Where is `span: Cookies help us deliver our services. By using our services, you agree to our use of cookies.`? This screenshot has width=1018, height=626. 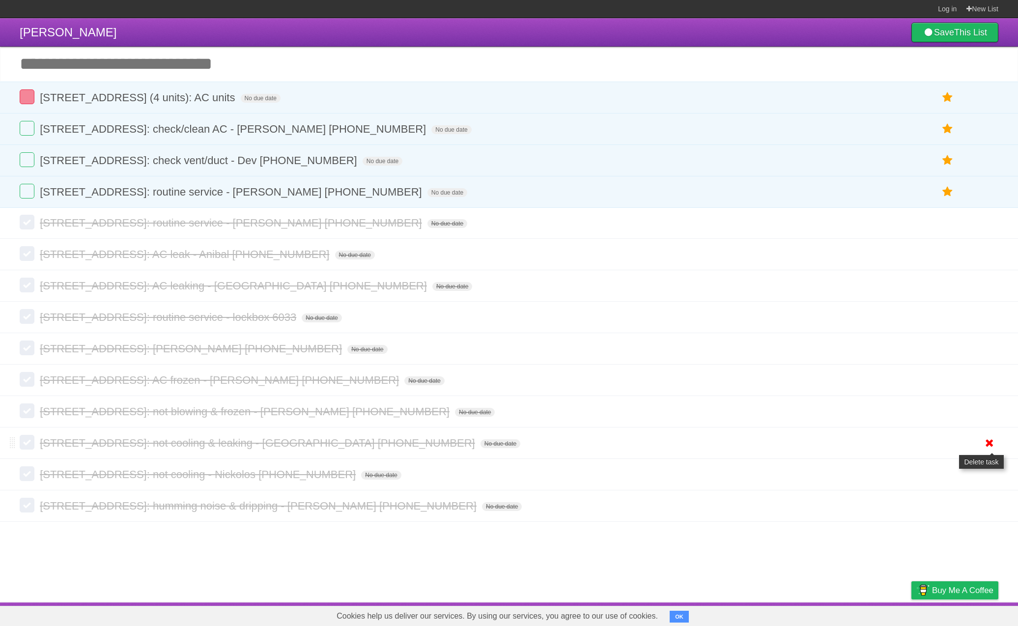
span: Cookies help us deliver our services. By using our services, you agree to our use of cookies. is located at coordinates (497, 616).